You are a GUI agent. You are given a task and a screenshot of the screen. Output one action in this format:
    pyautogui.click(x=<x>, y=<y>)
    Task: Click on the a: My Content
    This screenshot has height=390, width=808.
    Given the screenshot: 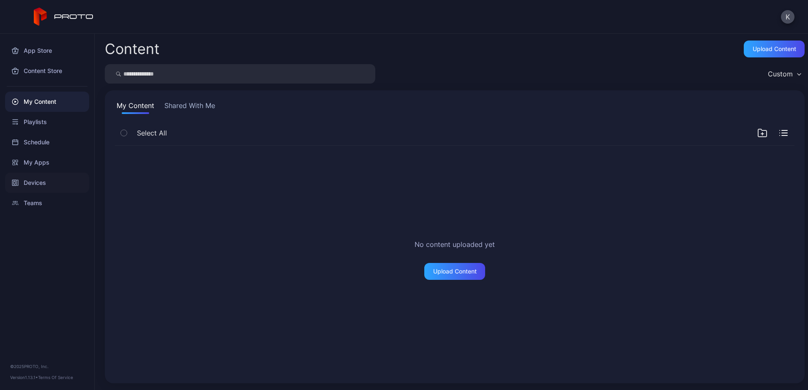 What is the action you would take?
    pyautogui.click(x=47, y=102)
    